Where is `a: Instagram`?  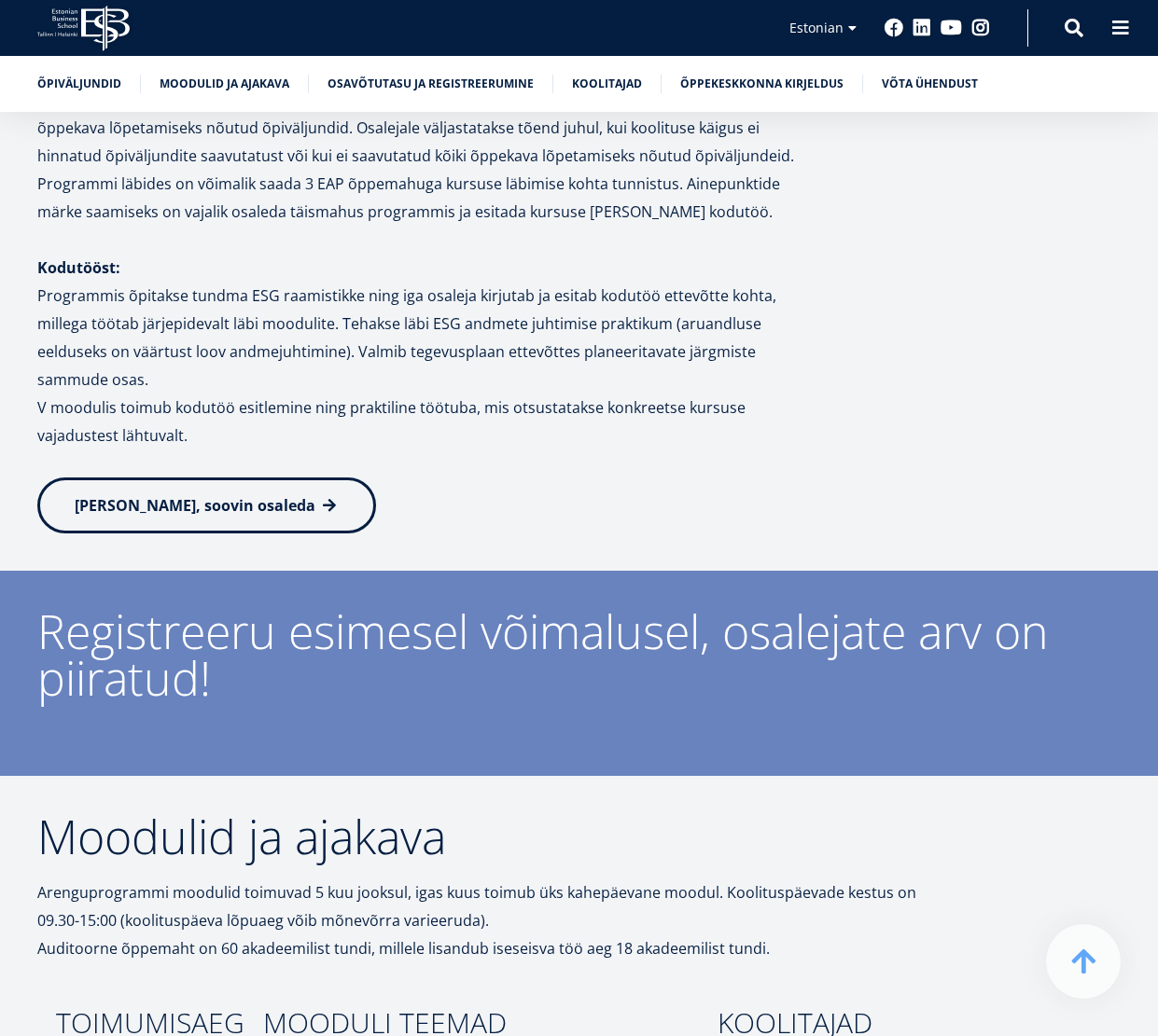 a: Instagram is located at coordinates (981, 28).